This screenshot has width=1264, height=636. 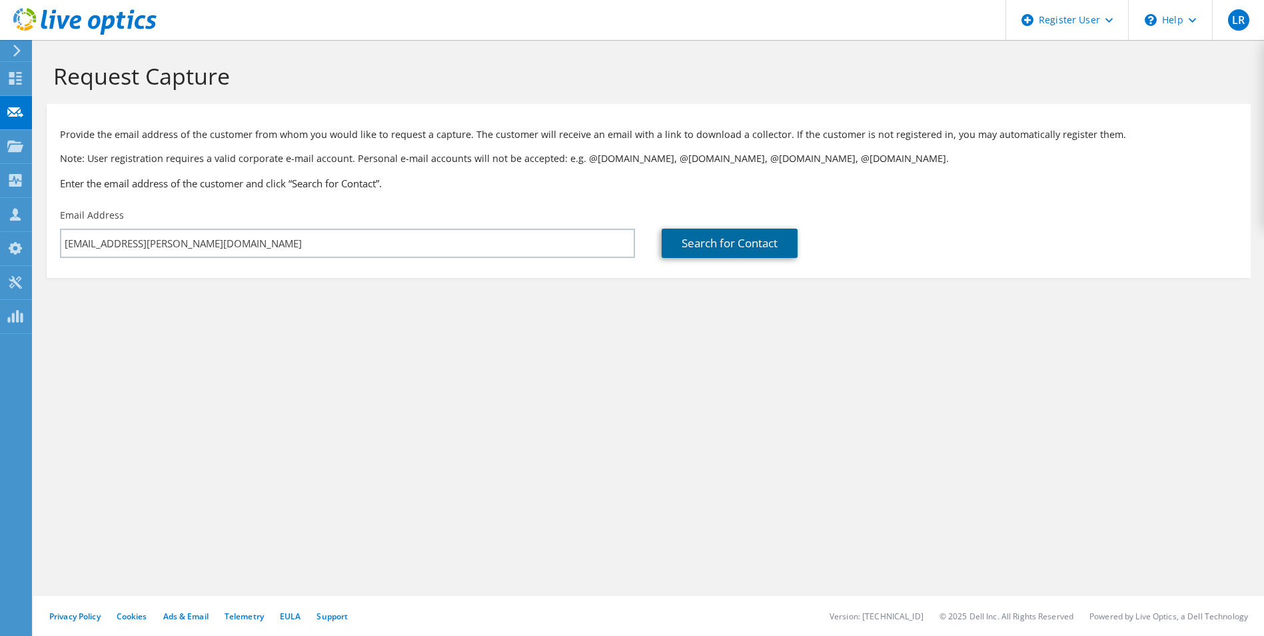 I want to click on a: Ads & Email, so click(x=186, y=616).